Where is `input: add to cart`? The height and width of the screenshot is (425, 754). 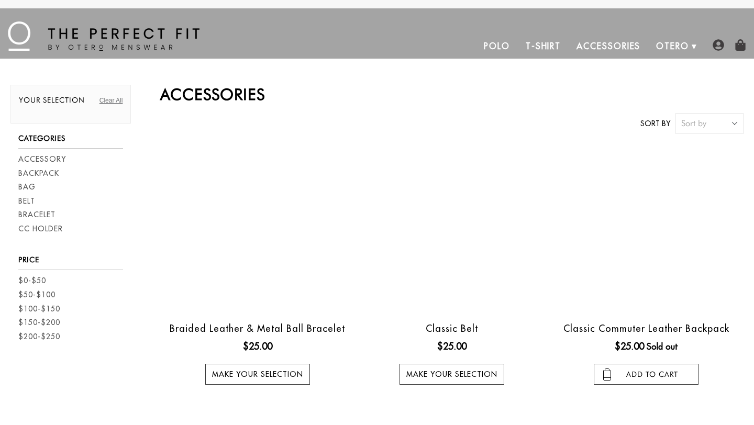 input: add to cart is located at coordinates (646, 374).